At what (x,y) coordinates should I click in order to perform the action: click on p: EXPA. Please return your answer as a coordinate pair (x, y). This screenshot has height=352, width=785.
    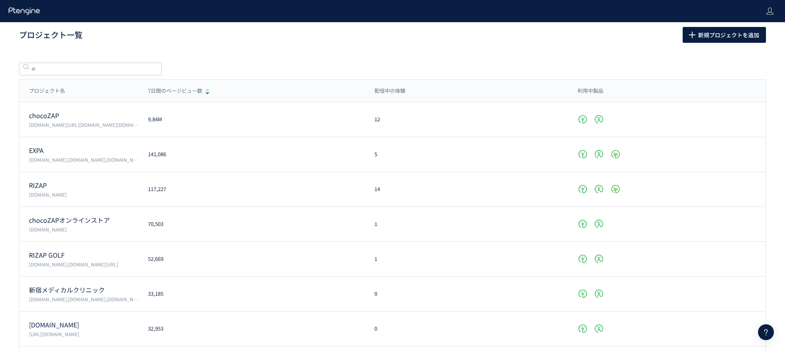
    Looking at the image, I should click on (84, 150).